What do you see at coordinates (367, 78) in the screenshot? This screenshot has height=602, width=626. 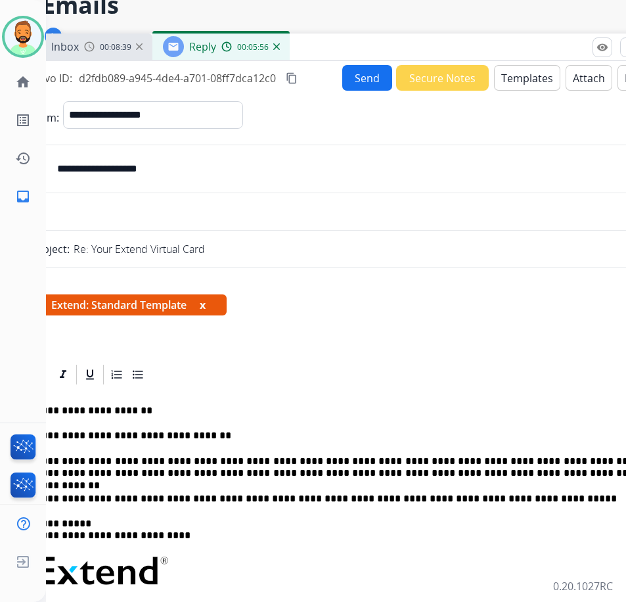 I see `button: Send` at bounding box center [367, 78].